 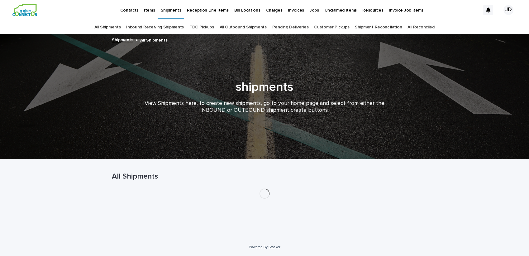 What do you see at coordinates (25, 10) in the screenshot?
I see `img: aCWQmA6OSGG0Kwt8cj3c` at bounding box center [25, 10].